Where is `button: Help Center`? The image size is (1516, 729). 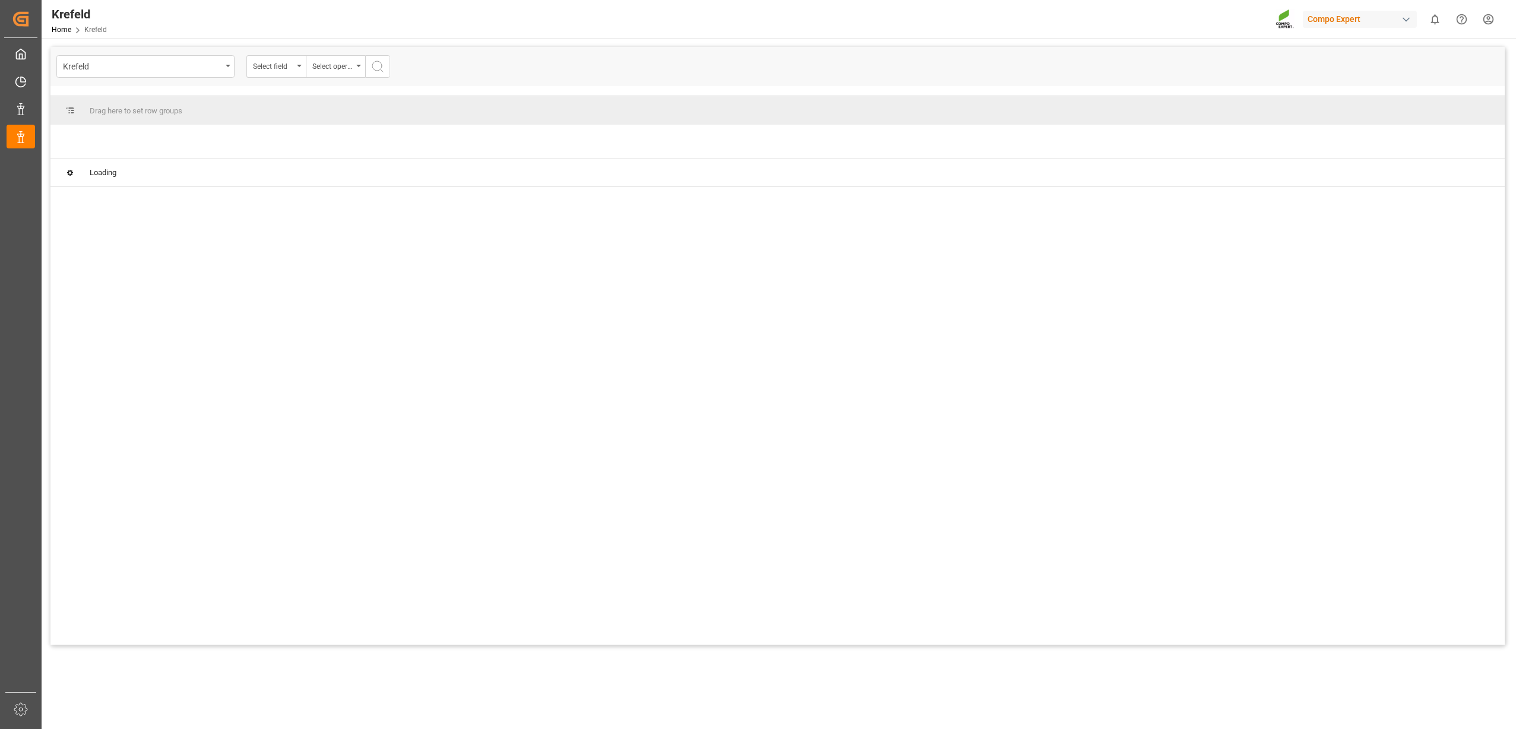
button: Help Center is located at coordinates (1462, 19).